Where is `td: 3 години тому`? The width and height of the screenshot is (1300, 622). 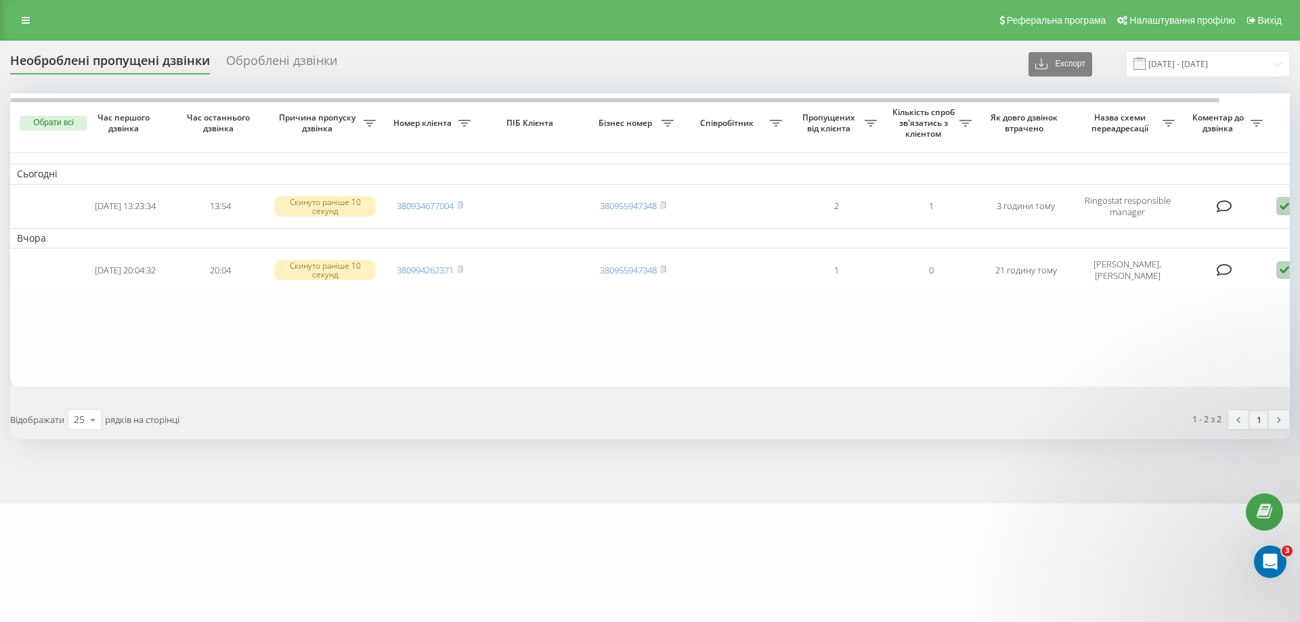 td: 3 години тому is located at coordinates (1026, 207).